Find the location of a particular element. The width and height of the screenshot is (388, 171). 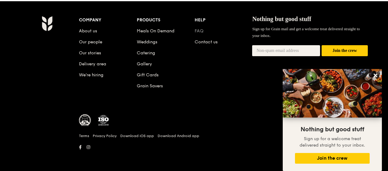

a: Grain Savers is located at coordinates (150, 86).